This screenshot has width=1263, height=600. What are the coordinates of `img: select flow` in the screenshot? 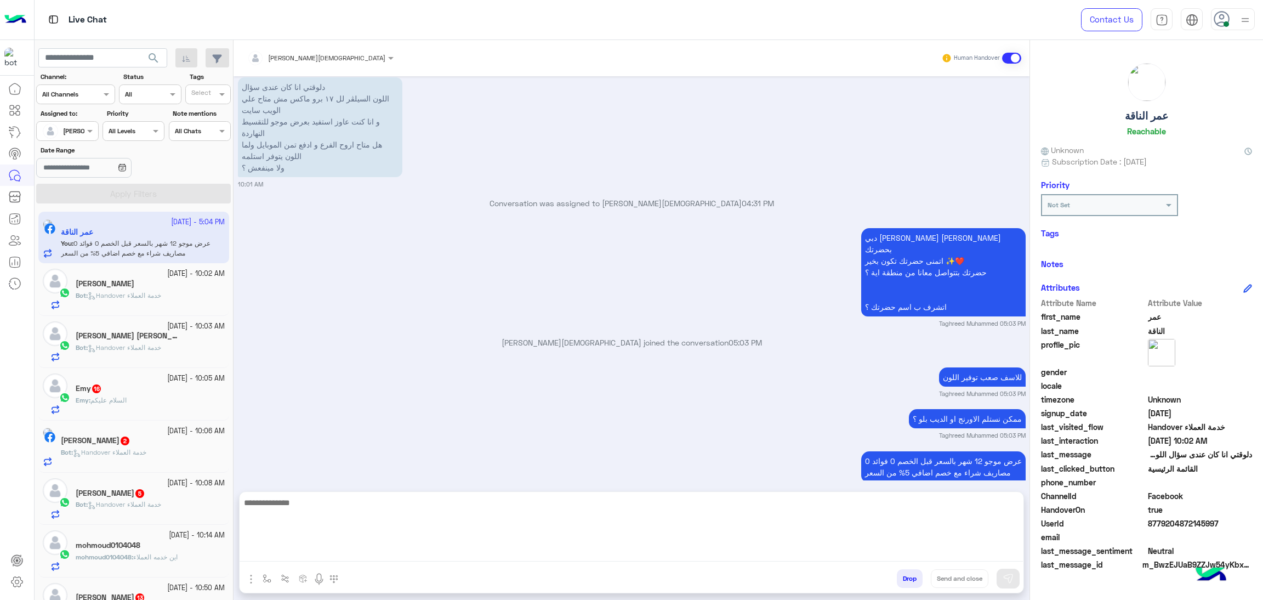 It's located at (267, 578).